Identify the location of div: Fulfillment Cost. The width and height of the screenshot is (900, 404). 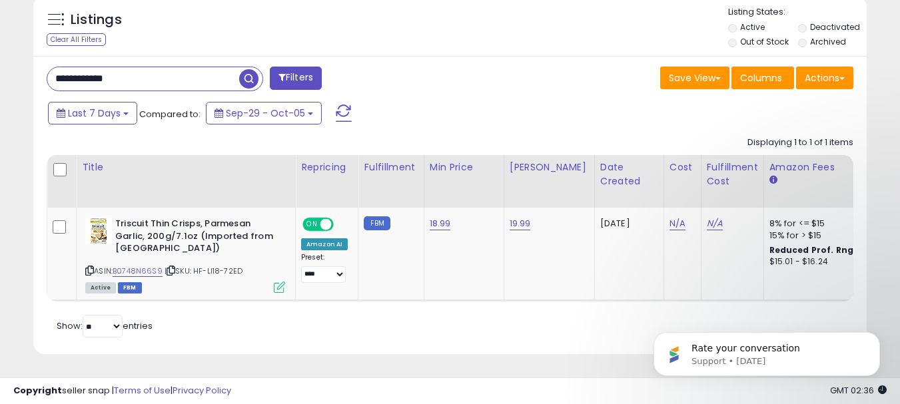
(732, 175).